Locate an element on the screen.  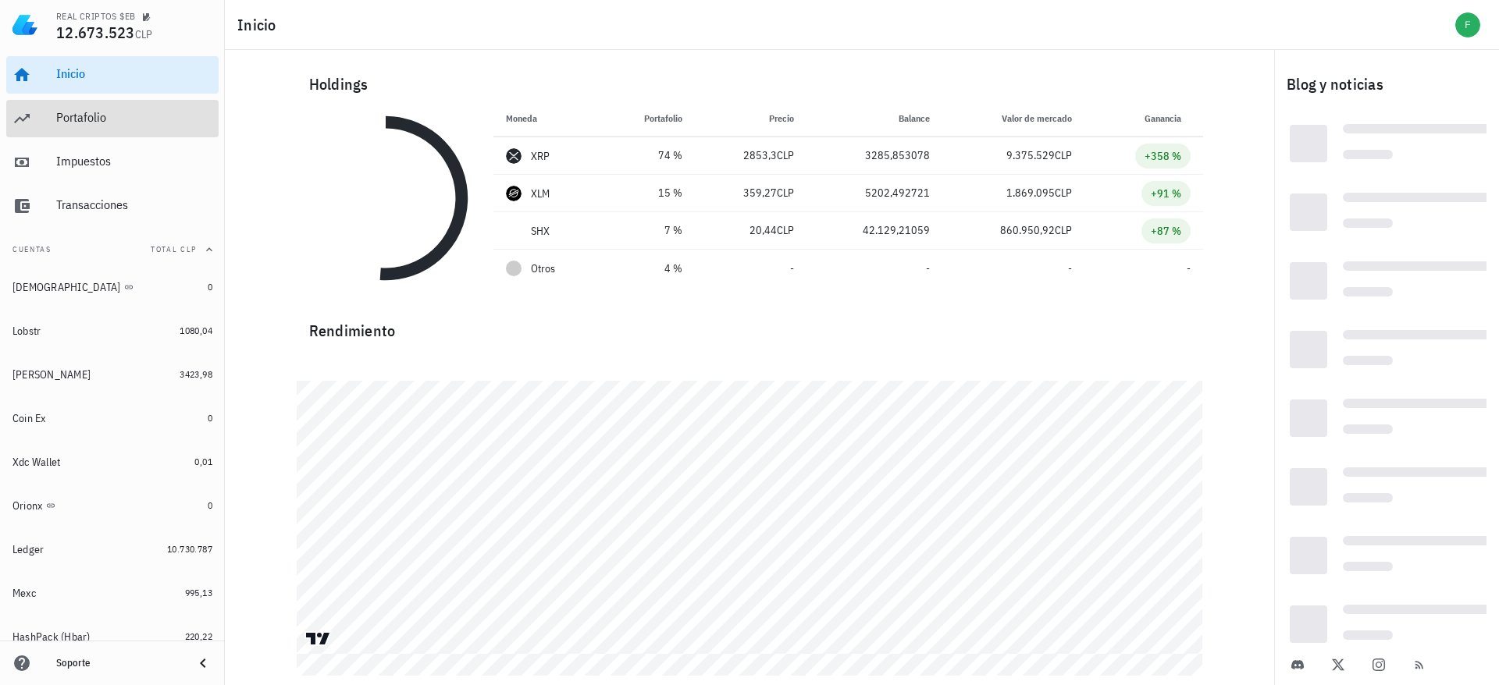
div: +91 % is located at coordinates (1165, 194).